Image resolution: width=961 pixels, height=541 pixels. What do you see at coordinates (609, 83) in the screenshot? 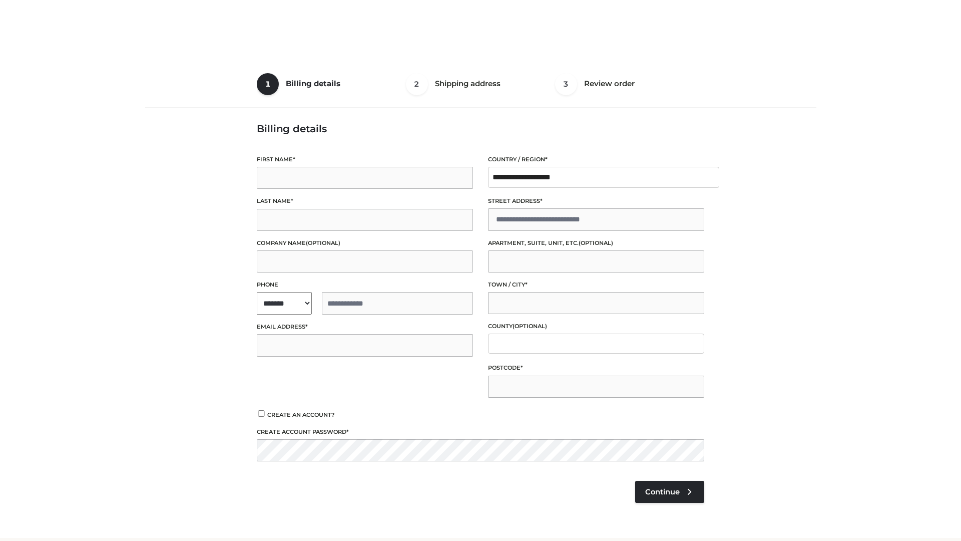
I see `span: Review order` at bounding box center [609, 83].